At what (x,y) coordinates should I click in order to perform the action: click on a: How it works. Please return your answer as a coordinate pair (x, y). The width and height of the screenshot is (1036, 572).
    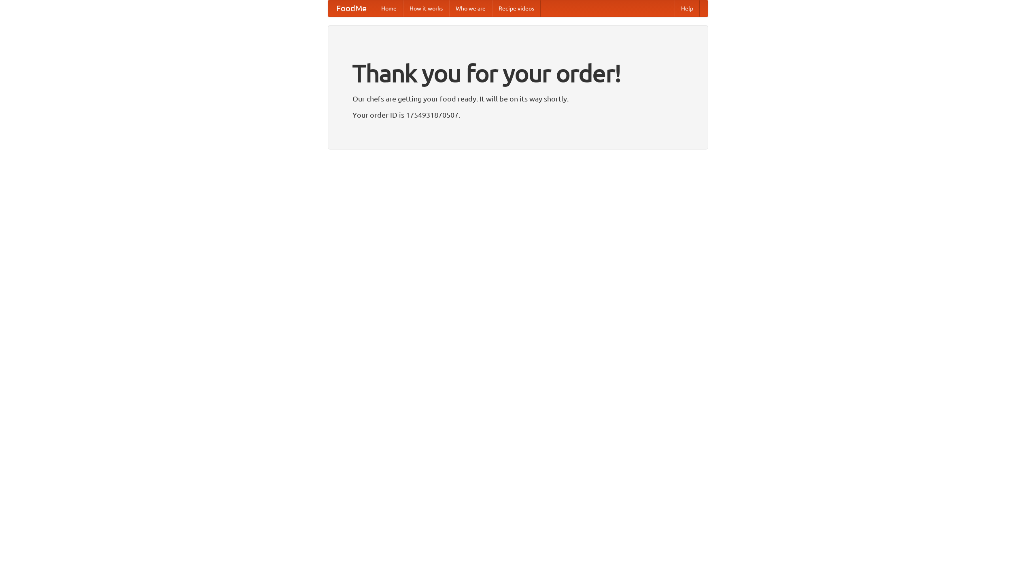
    Looking at the image, I should click on (426, 8).